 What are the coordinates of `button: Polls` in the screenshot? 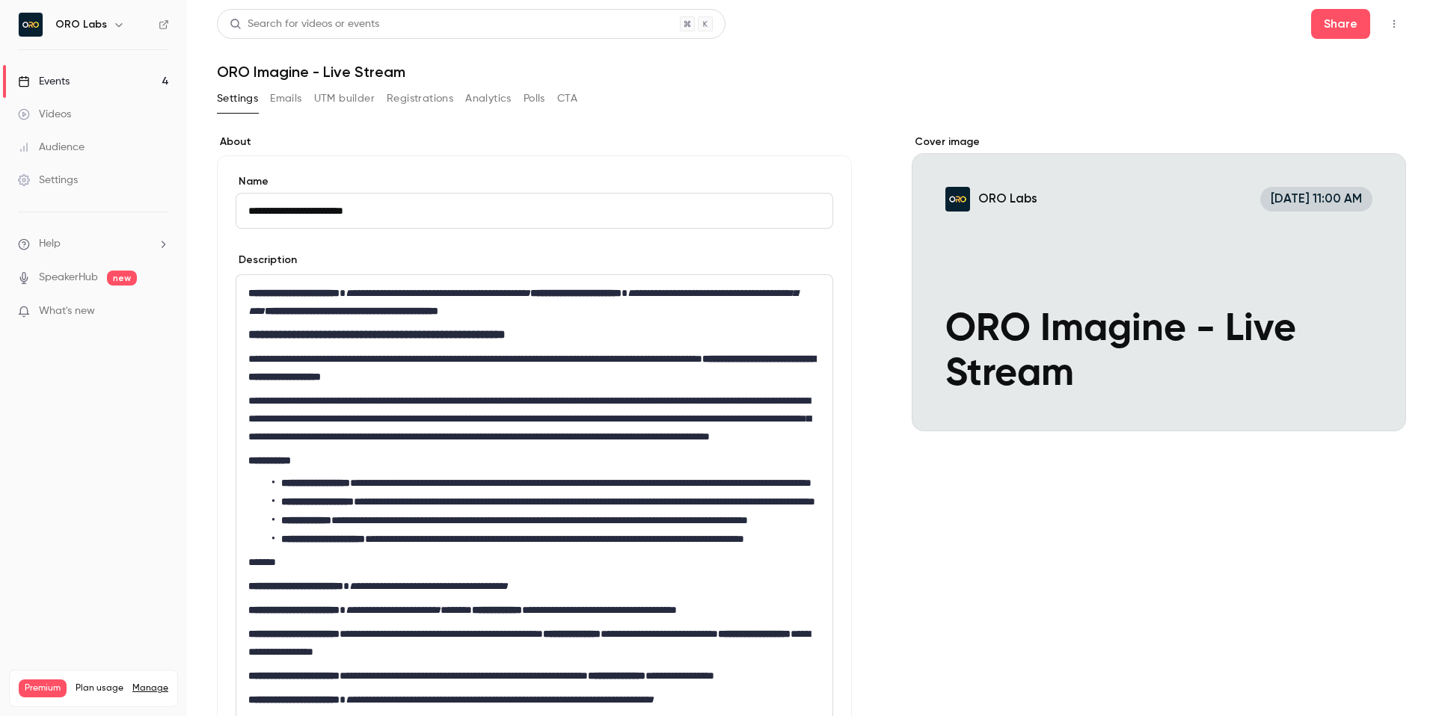 It's located at (534, 99).